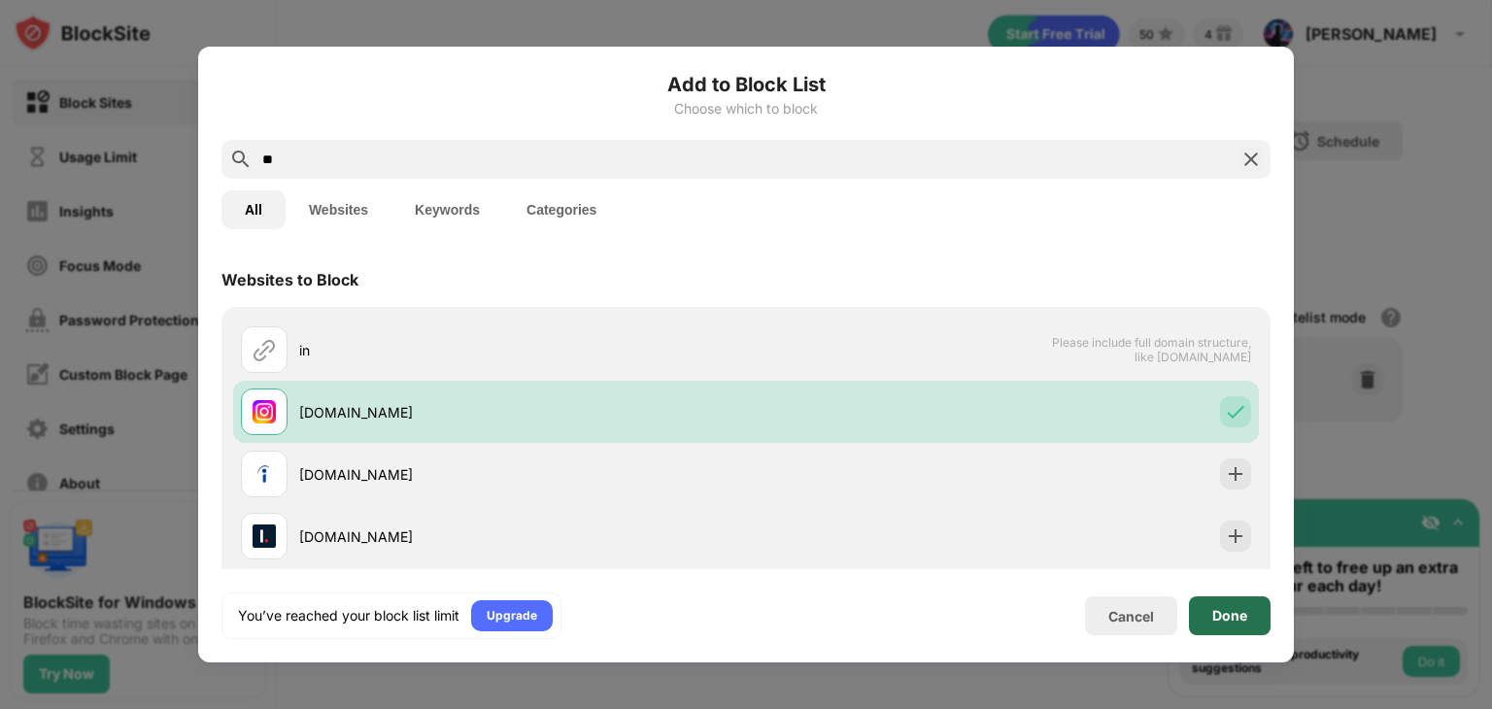 The width and height of the screenshot is (1492, 709). I want to click on div: Cancel, so click(1130, 616).